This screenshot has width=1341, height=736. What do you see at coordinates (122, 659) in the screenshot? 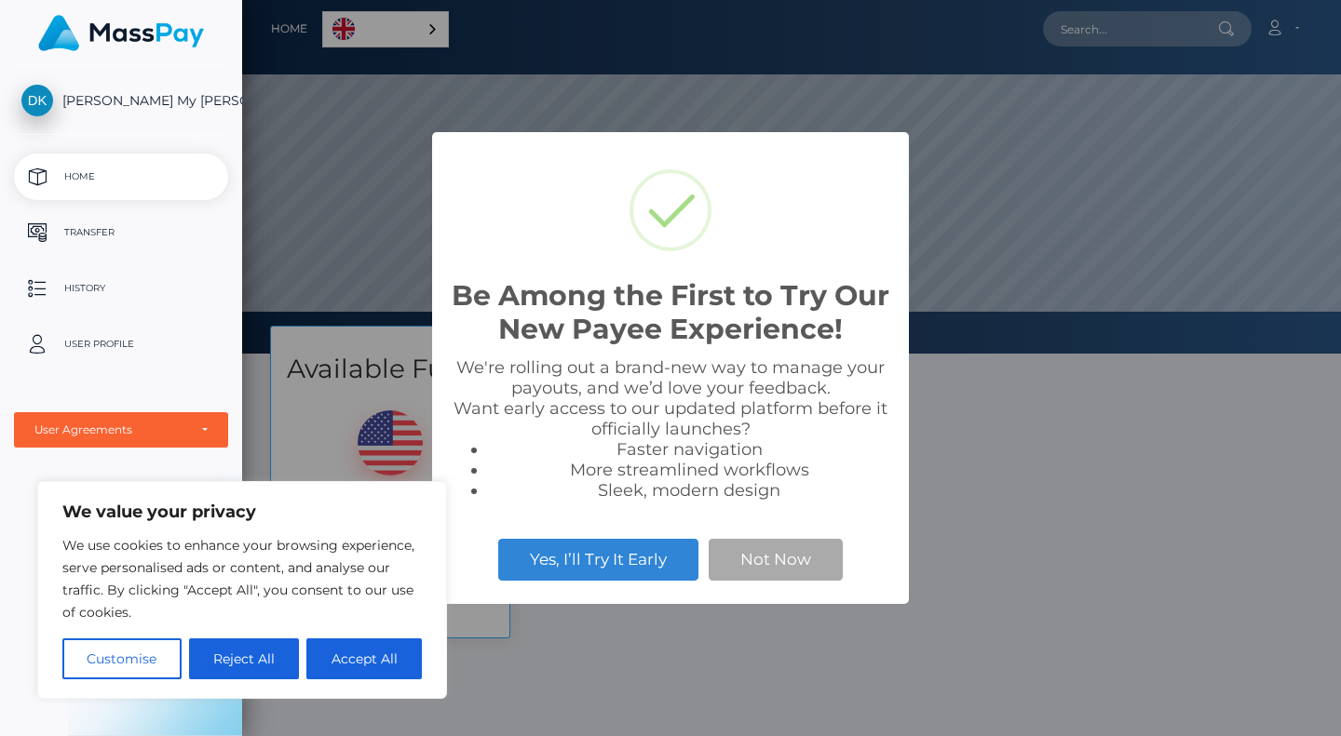
I see `button: Customise` at bounding box center [122, 659].